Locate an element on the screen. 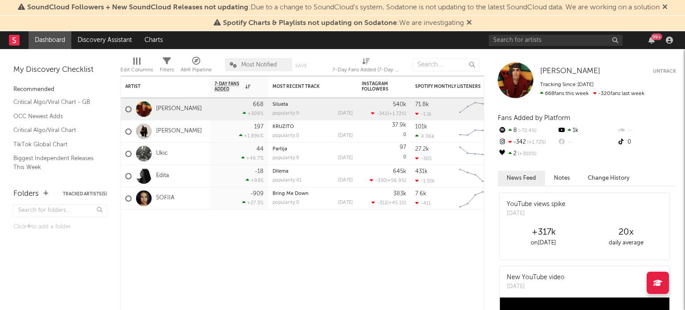 This screenshot has height=310, width=685. a: KRUZITO is located at coordinates (283, 127).